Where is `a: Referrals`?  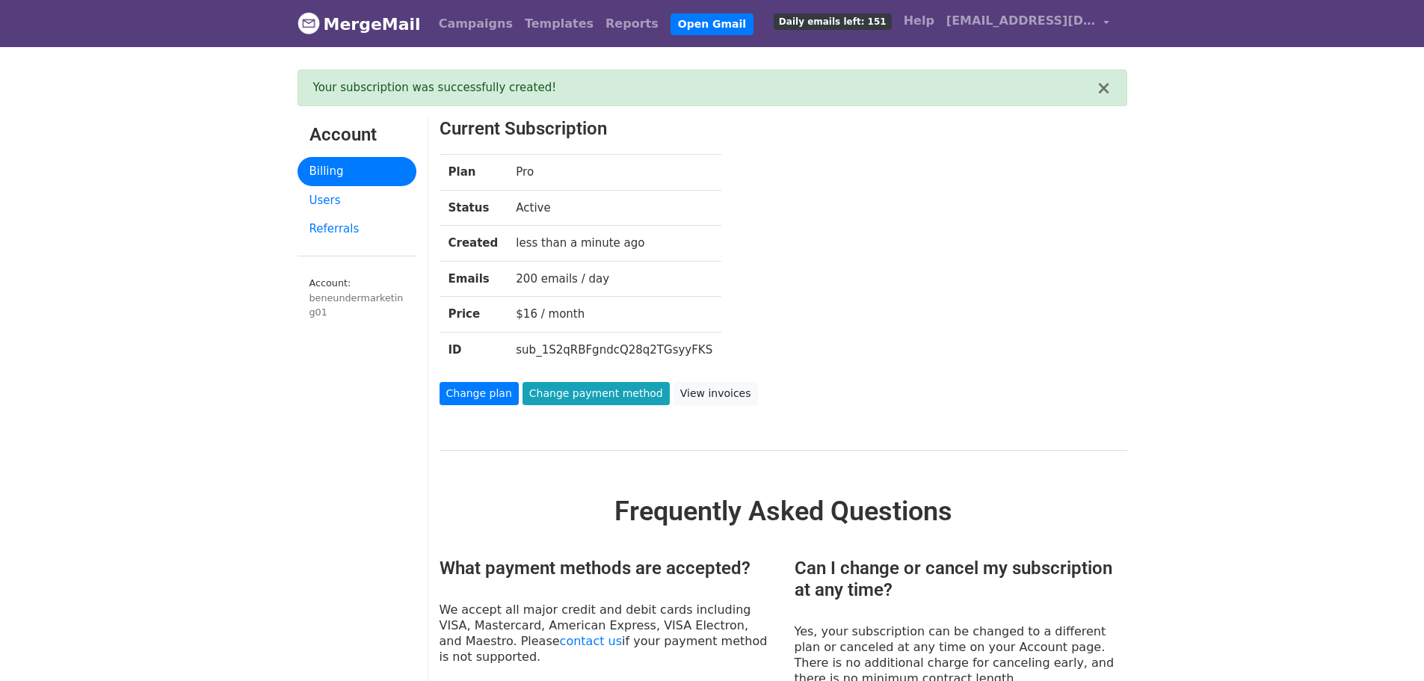 a: Referrals is located at coordinates (357, 229).